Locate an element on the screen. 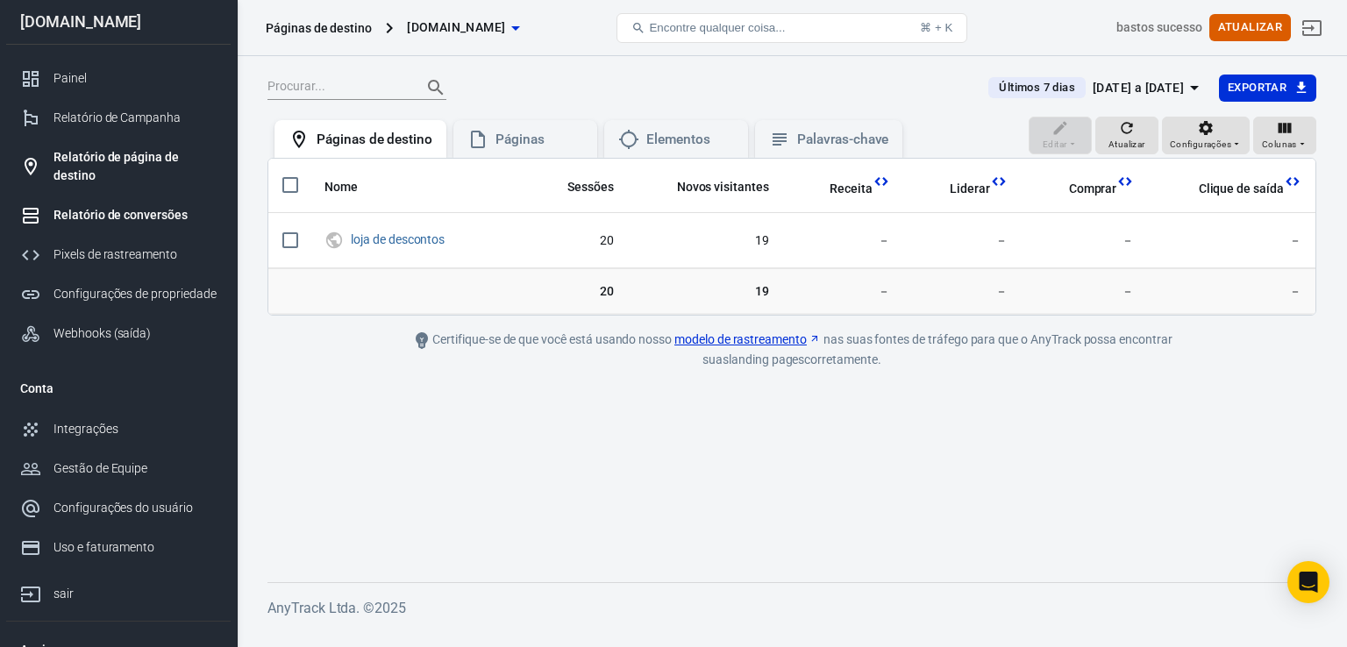 This screenshot has height=647, width=1347. font: Uso e faturamento is located at coordinates (103, 547).